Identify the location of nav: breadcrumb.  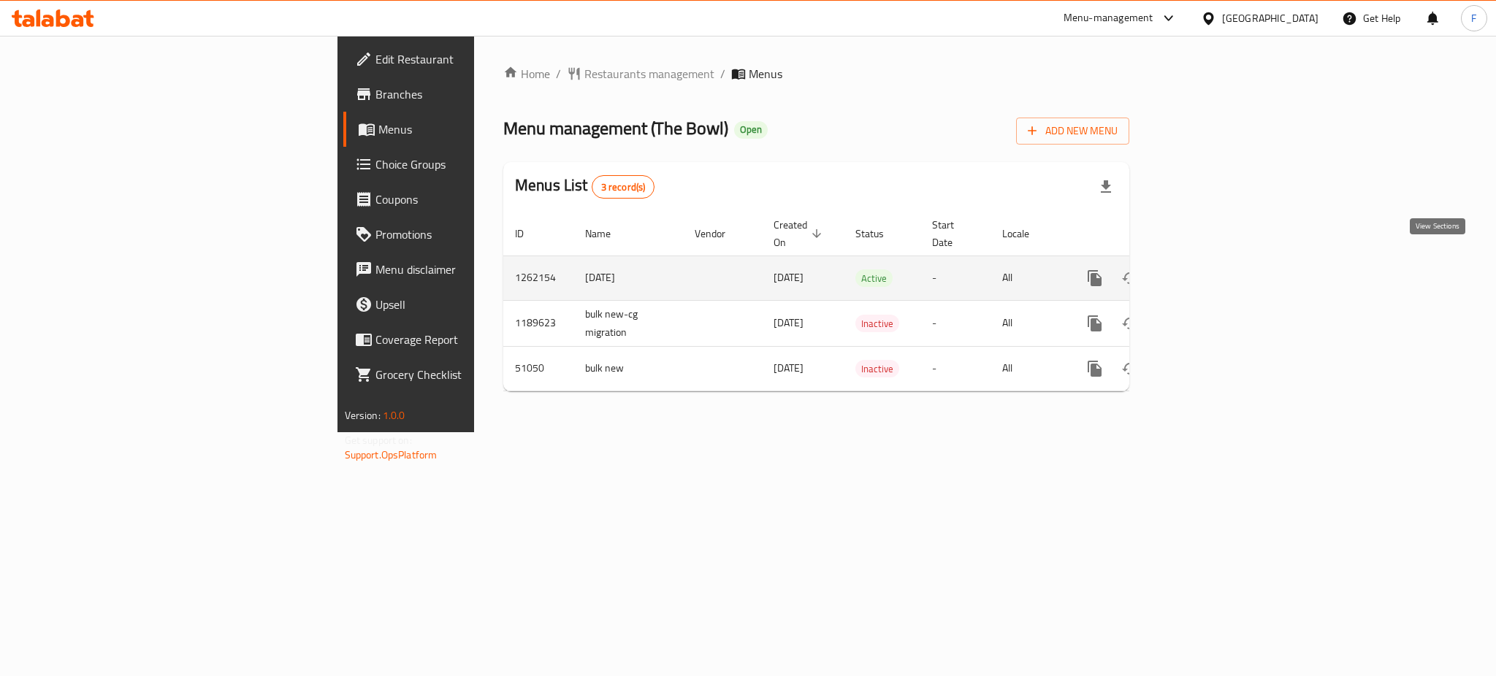
(816, 74).